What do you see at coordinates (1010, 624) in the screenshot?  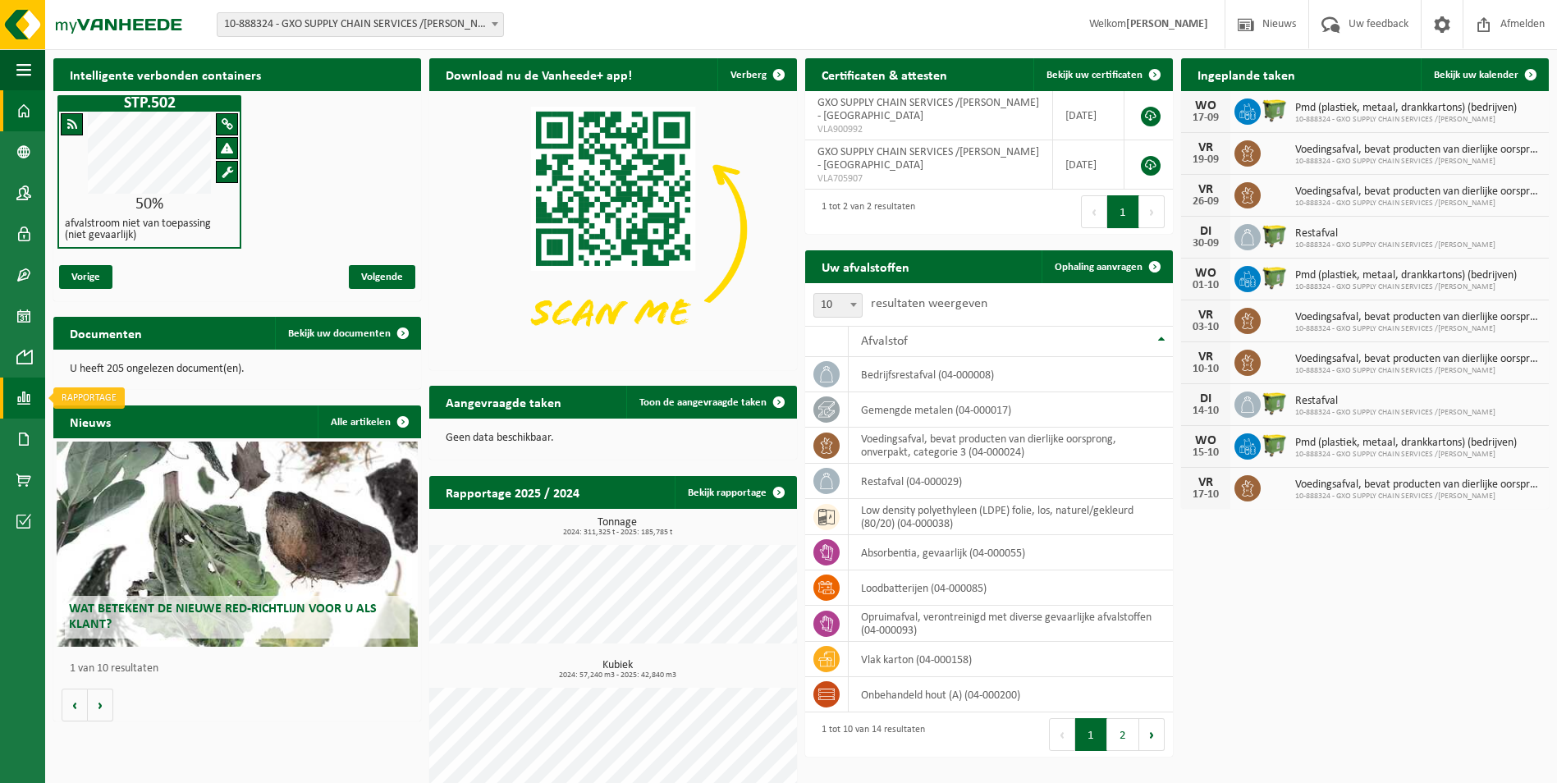 I see `td: opruimafval, verontreinigd met diverse gevaarlijke afvalstoffen (04-000093)` at bounding box center [1010, 624].